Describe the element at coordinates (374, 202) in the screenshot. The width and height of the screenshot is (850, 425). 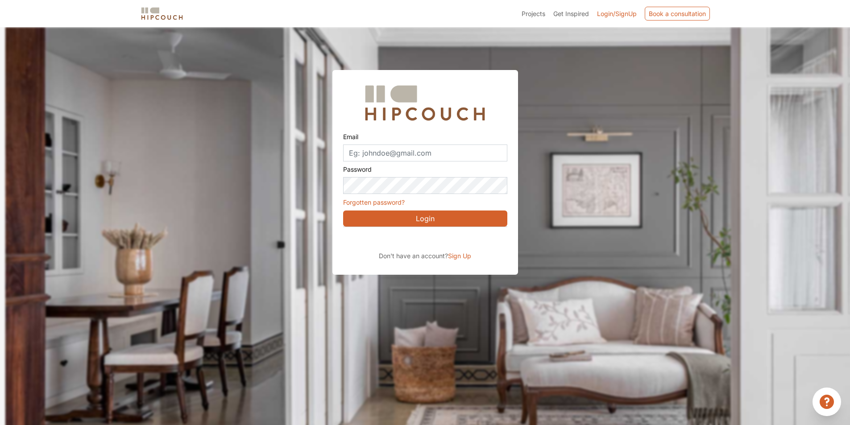
I see `a: Forgotten password?` at that location.